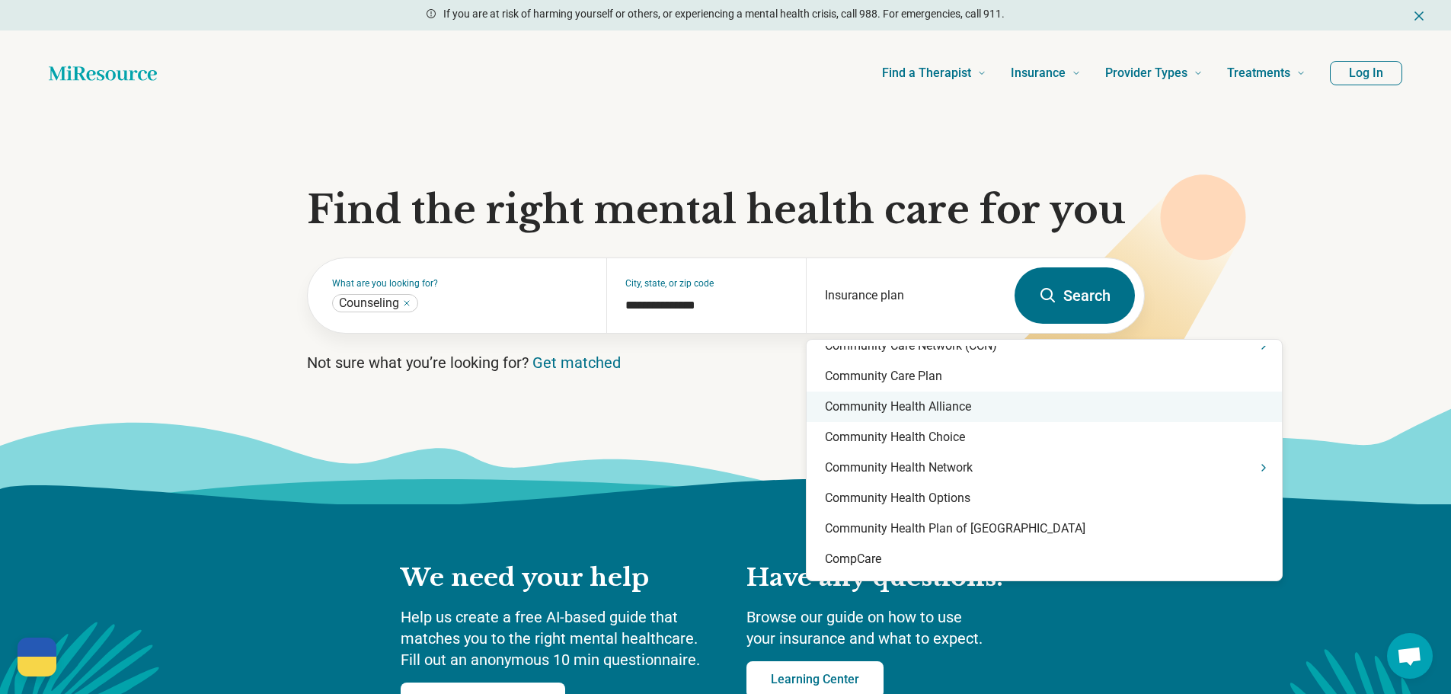 This screenshot has width=1451, height=694. Describe the element at coordinates (577, 363) in the screenshot. I see `a: Get matched` at that location.